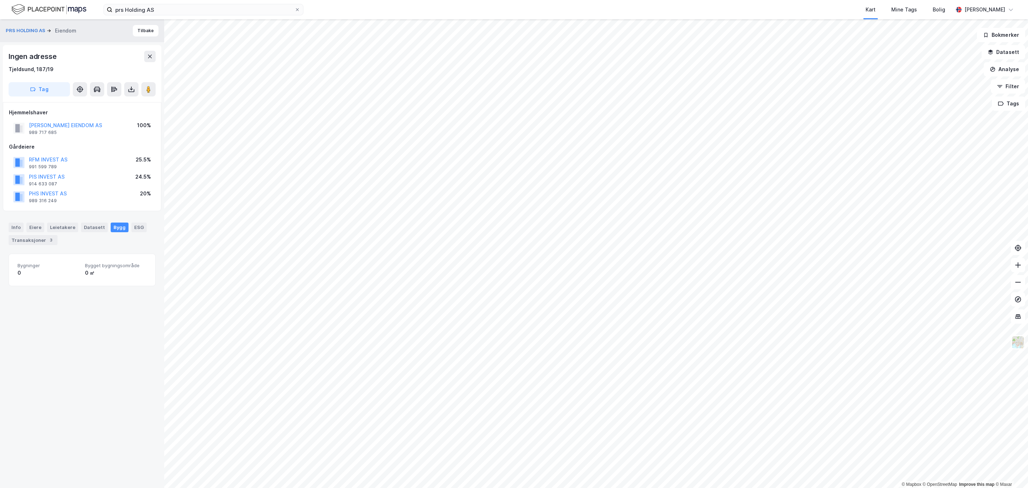  What do you see at coordinates (143, 160) in the screenshot?
I see `div: 25.5%` at bounding box center [143, 160].